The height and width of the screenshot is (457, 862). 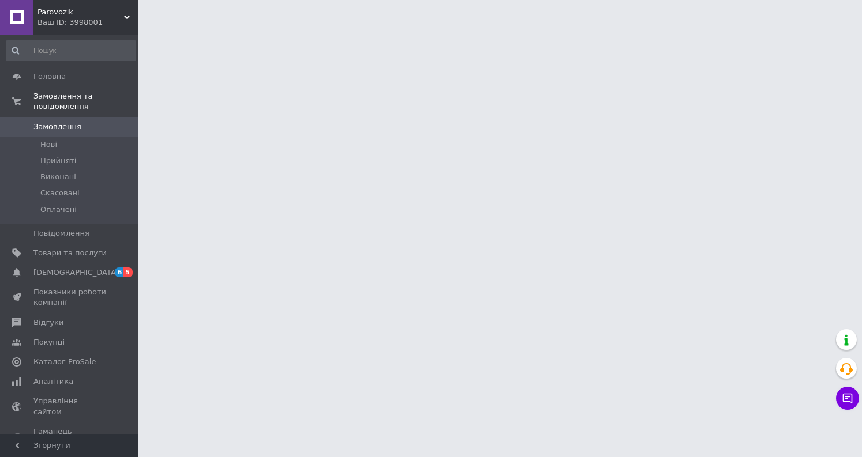 I want to click on input: Пошук, so click(x=71, y=51).